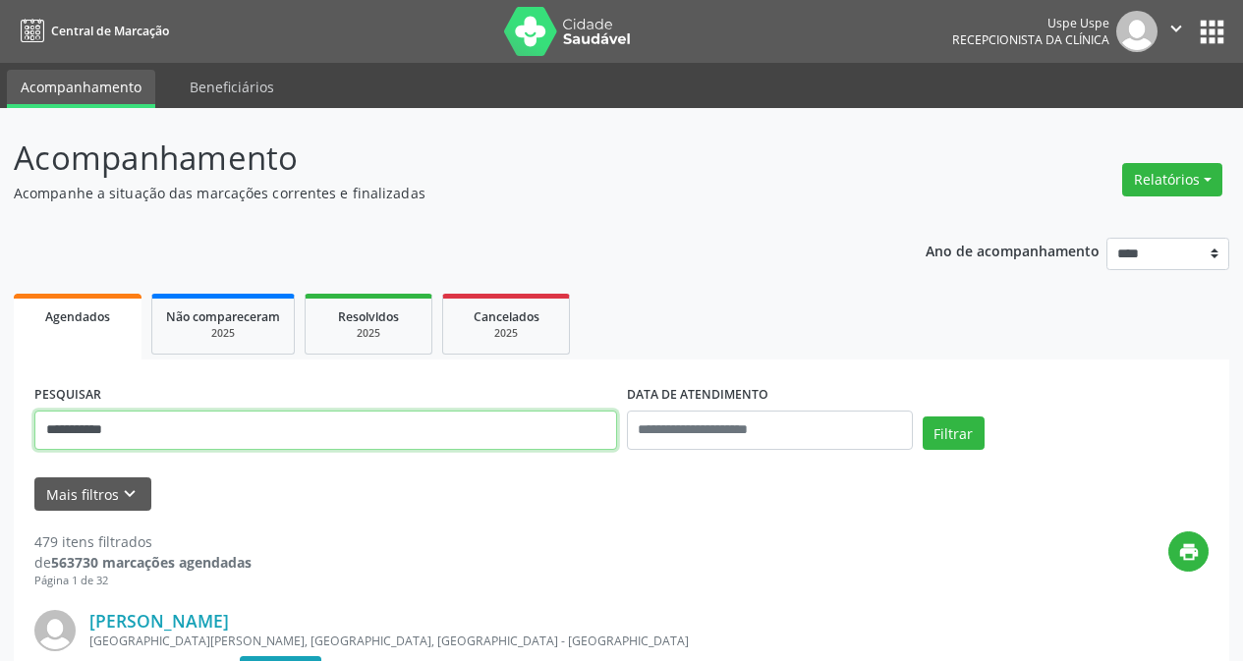 The width and height of the screenshot is (1243, 661). Describe the element at coordinates (953, 433) in the screenshot. I see `button: Filtrar` at that location.